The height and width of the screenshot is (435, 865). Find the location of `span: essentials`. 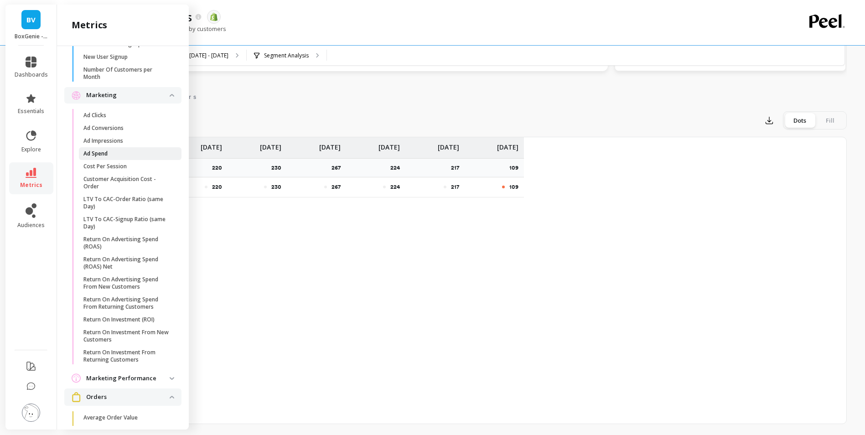

span: essentials is located at coordinates (31, 111).